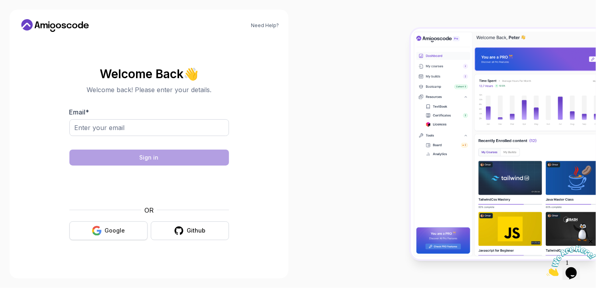 The height and width of the screenshot is (288, 596). Describe the element at coordinates (149, 128) in the screenshot. I see `input: Enter your email` at that location.